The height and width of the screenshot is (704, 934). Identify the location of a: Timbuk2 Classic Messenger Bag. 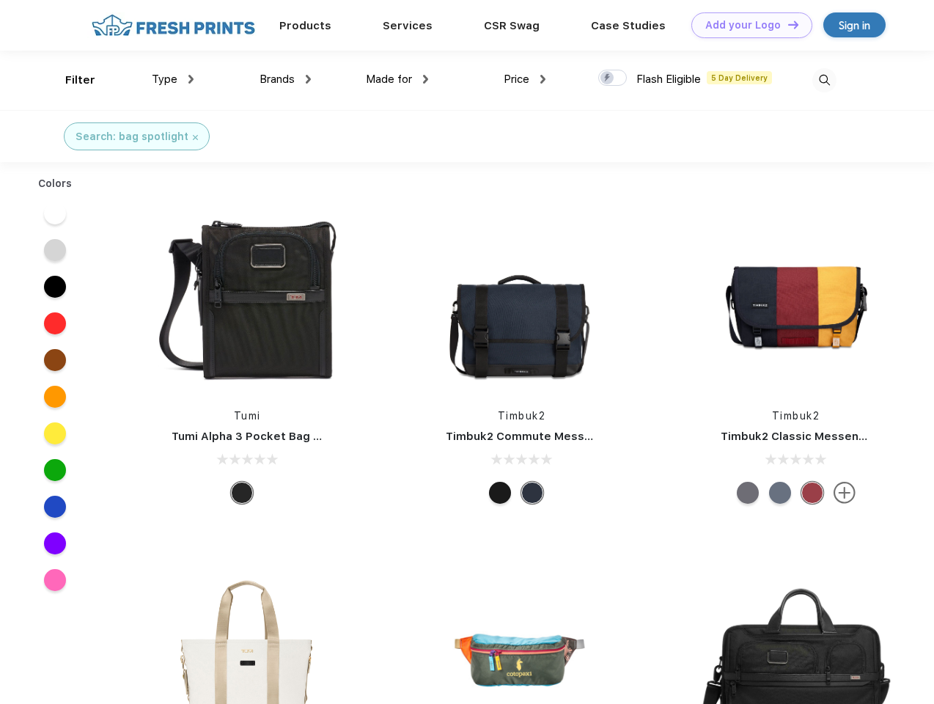
(811, 436).